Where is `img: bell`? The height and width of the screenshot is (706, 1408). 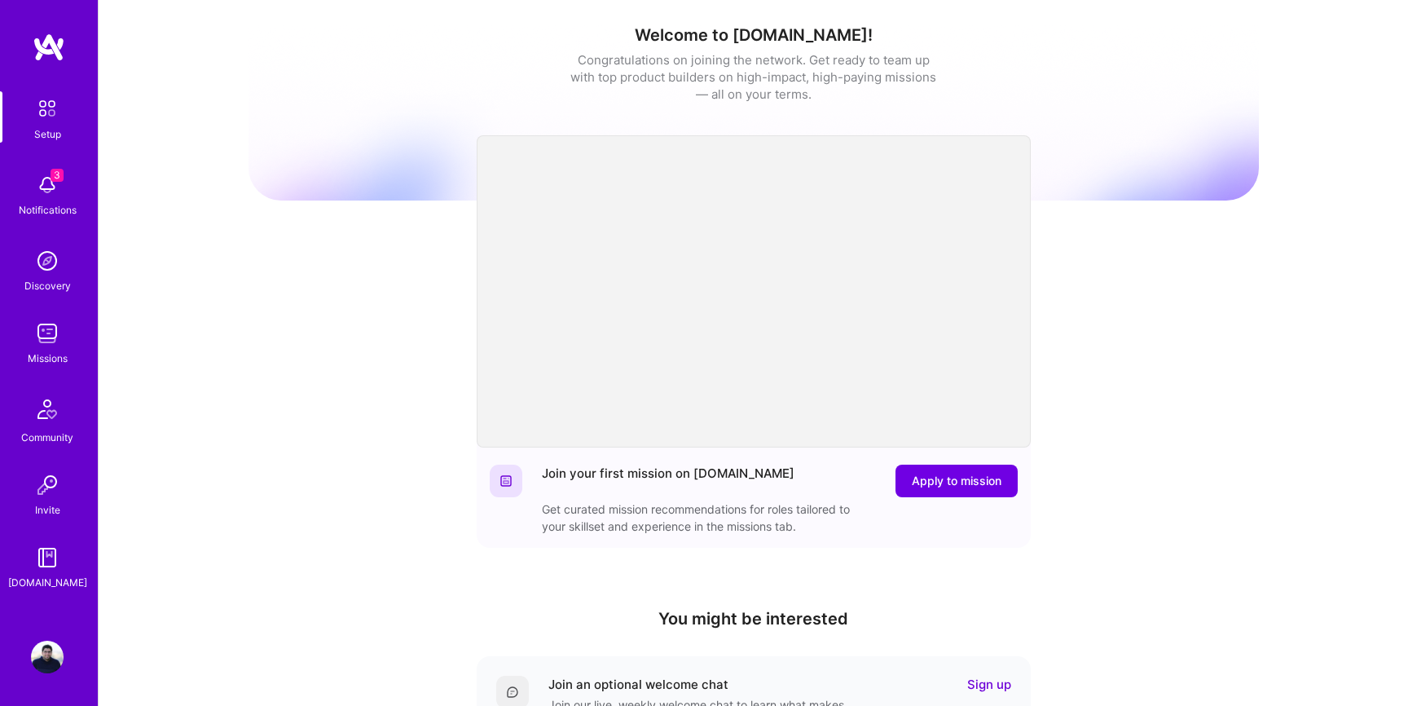
img: bell is located at coordinates (47, 185).